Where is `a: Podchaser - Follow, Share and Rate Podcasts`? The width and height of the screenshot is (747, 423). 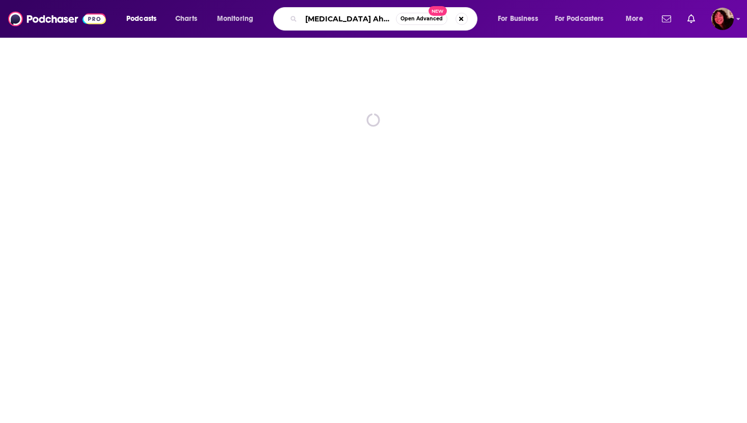
a: Podchaser - Follow, Share and Rate Podcasts is located at coordinates (57, 19).